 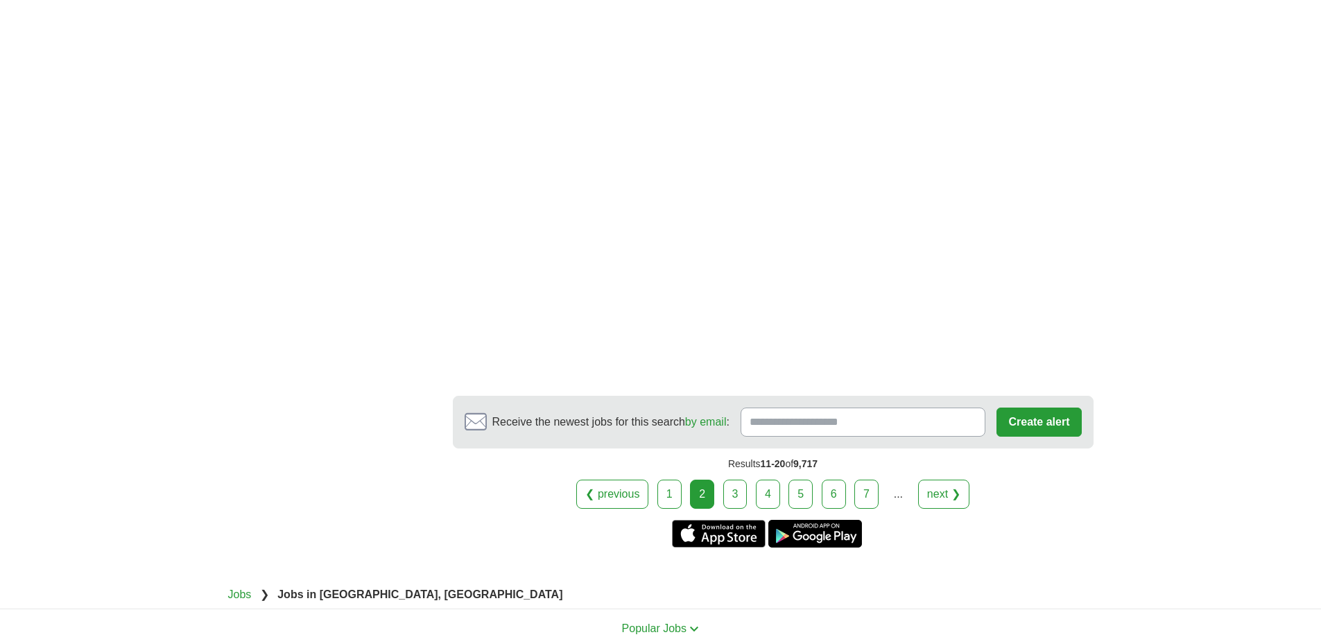 What do you see at coordinates (706, 422) in the screenshot?
I see `a: by email` at bounding box center [706, 422].